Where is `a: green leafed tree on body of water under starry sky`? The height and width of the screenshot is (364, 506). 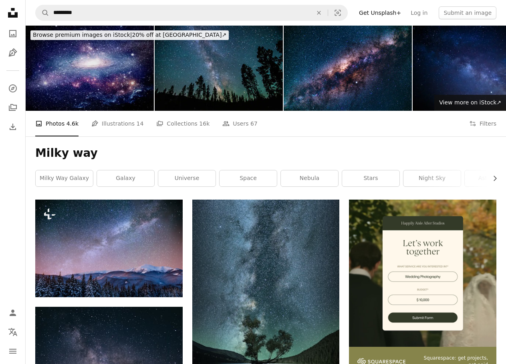 a: green leafed tree on body of water under starry sky is located at coordinates (266, 303).